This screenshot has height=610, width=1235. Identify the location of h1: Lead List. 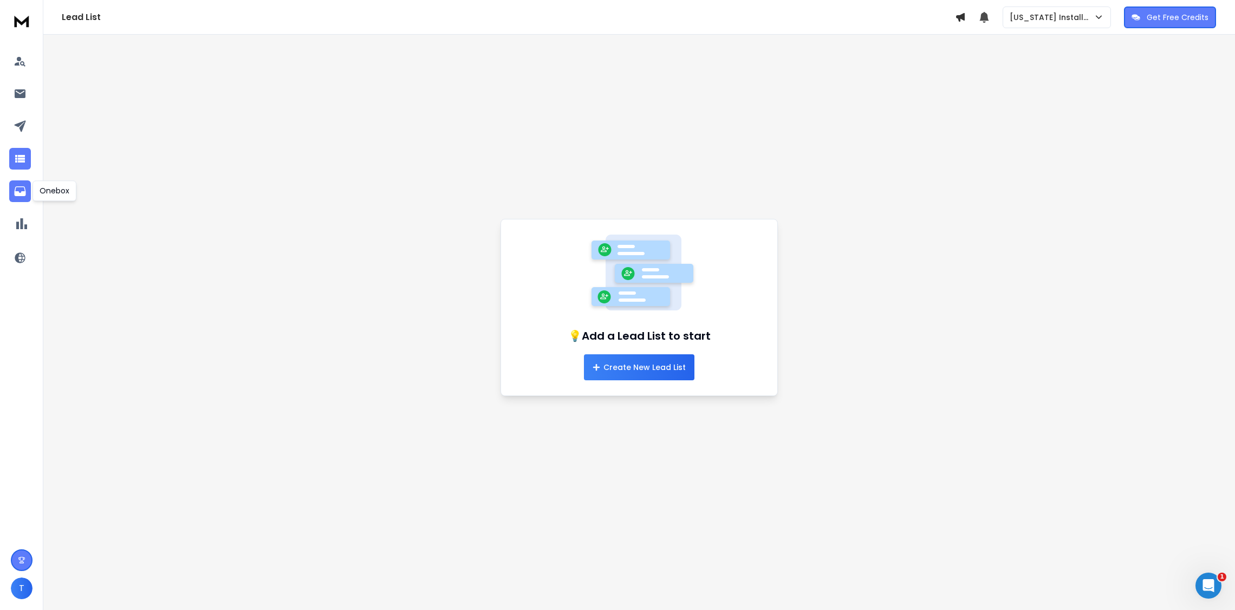
(508, 17).